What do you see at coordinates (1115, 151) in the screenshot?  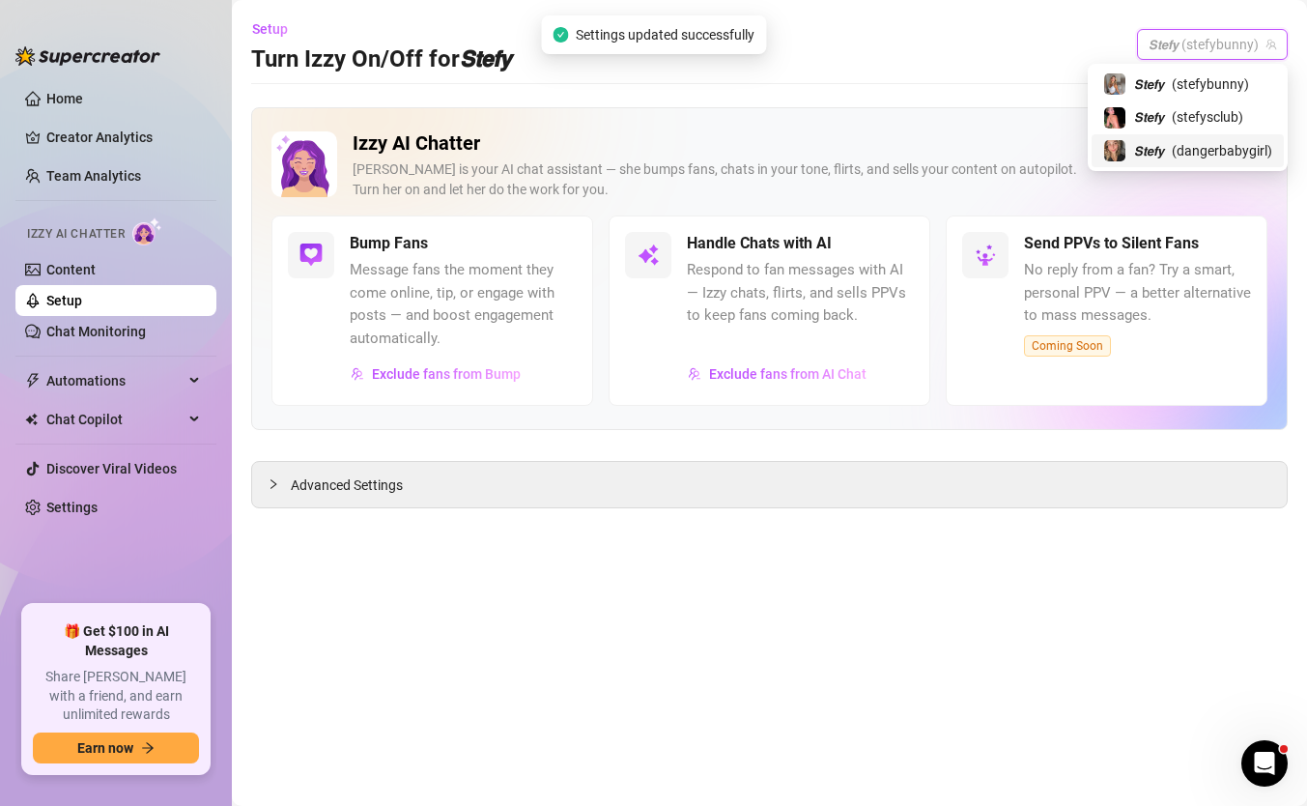 I see `img: 𝙎𝙩𝙚𝙛𝙮 (@dangerbabygirl)` at bounding box center [1115, 151].